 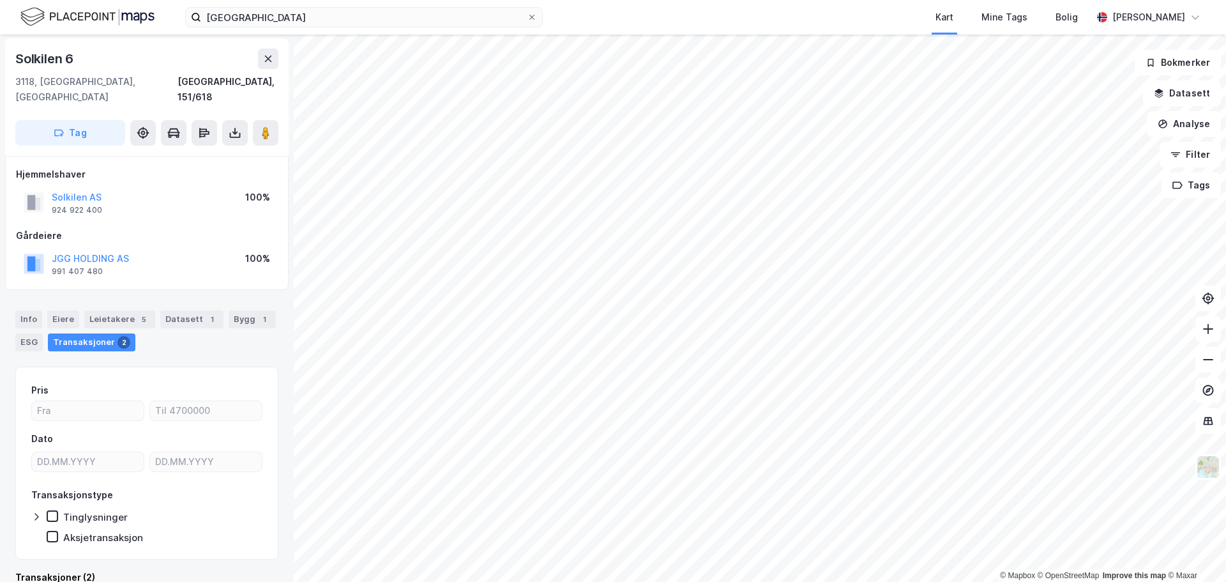 What do you see at coordinates (42, 439) in the screenshot?
I see `div: Dato` at bounding box center [42, 439].